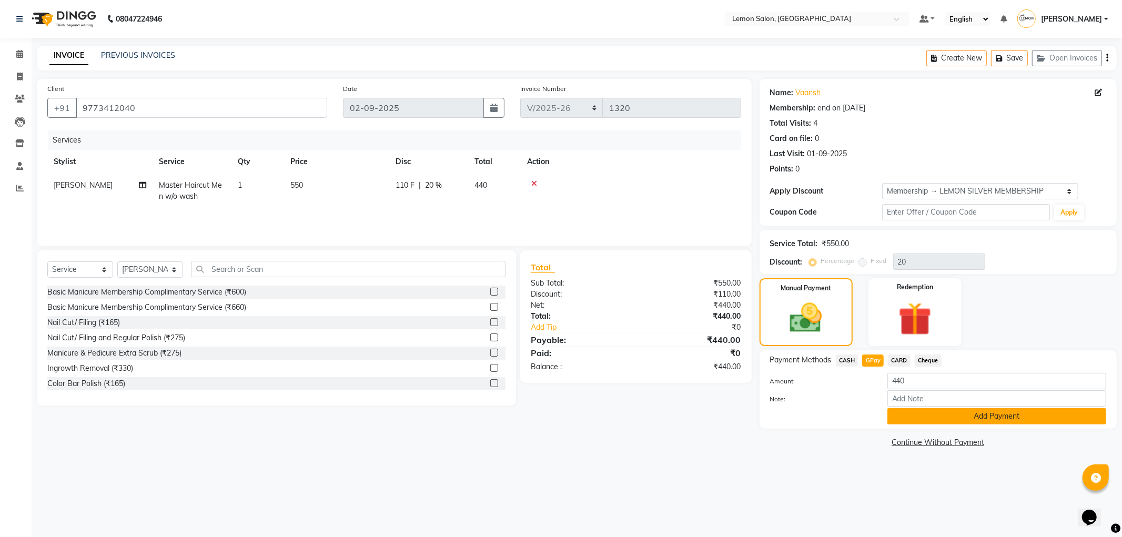  What do you see at coordinates (69, 56) in the screenshot?
I see `a: INVOICE` at bounding box center [69, 56].